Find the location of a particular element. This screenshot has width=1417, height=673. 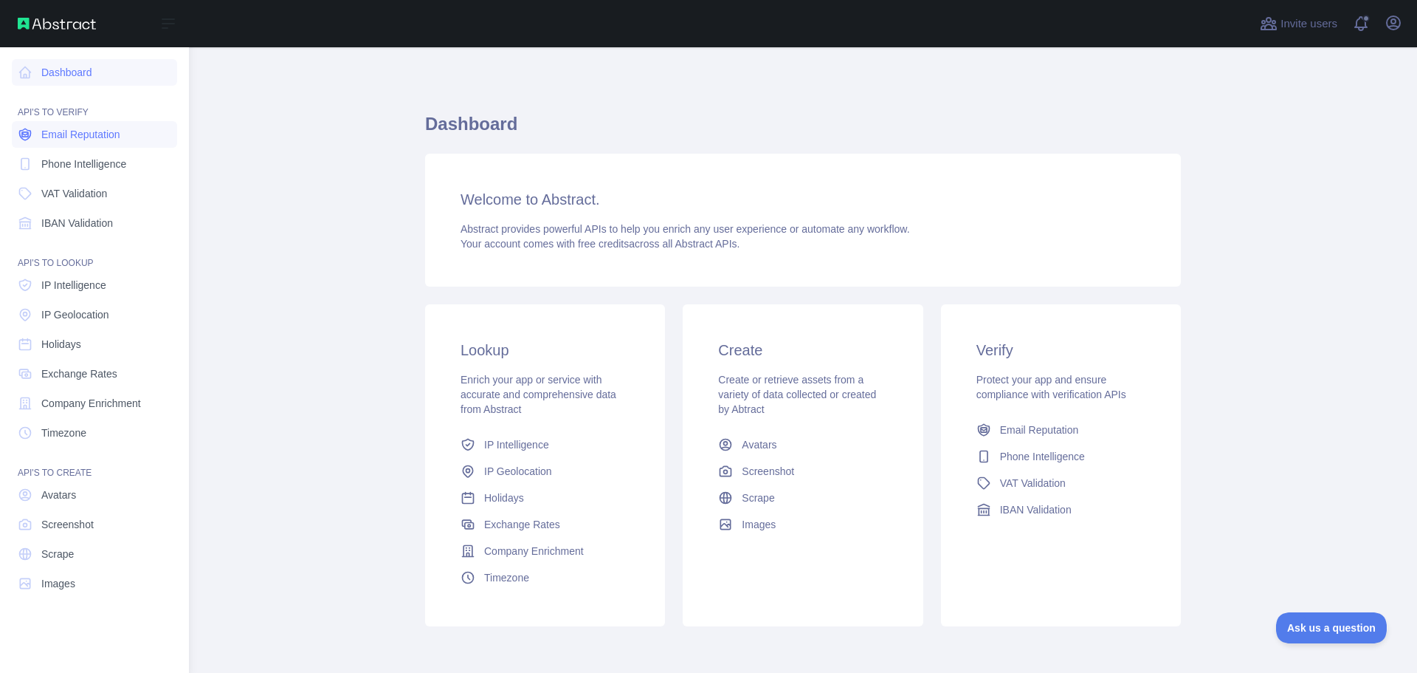

span: Your account comes with across all Abstract APIs. is located at coordinates (600, 244).